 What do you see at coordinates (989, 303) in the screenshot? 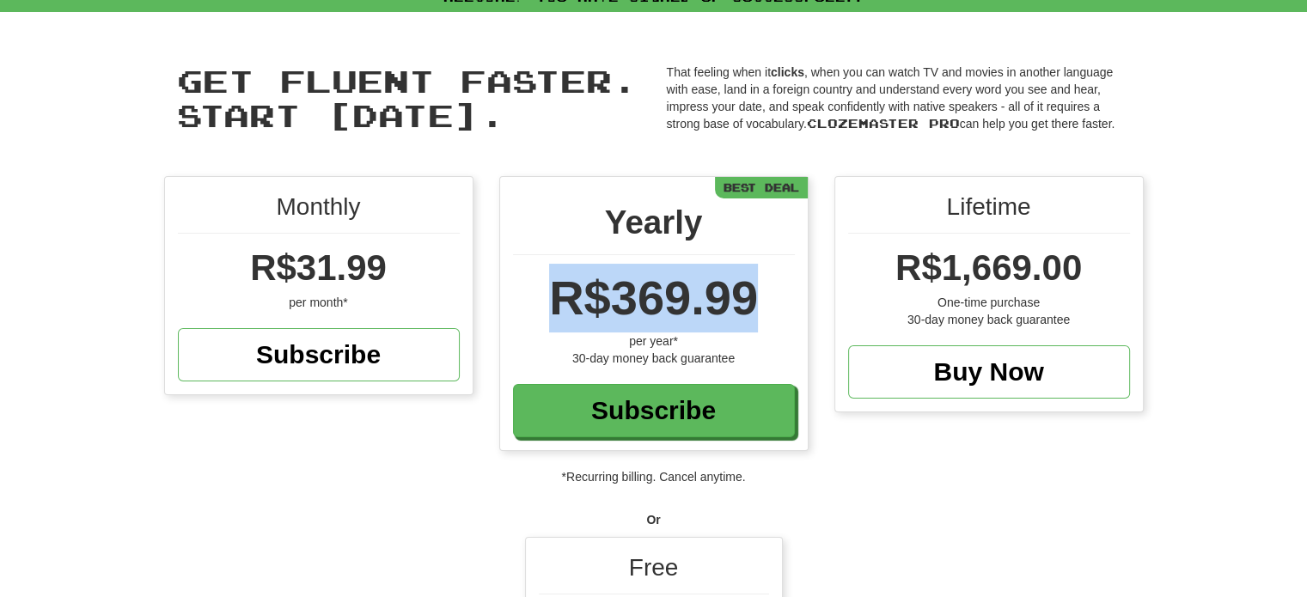
I see `div: One-time purchase` at bounding box center [989, 303].